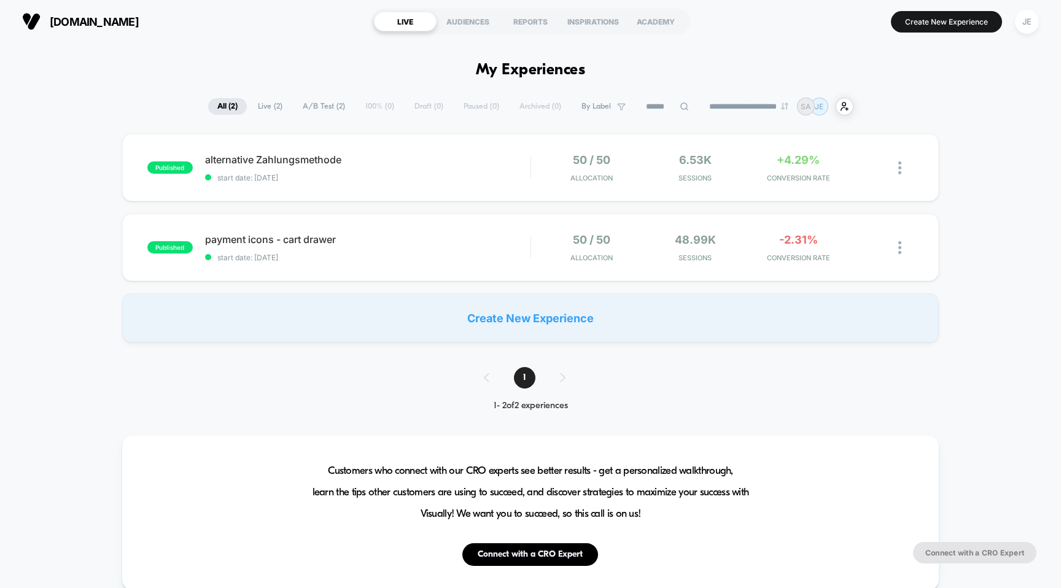 Image resolution: width=1061 pixels, height=588 pixels. Describe the element at coordinates (271, 268) in the screenshot. I see `input: Seek` at that location.